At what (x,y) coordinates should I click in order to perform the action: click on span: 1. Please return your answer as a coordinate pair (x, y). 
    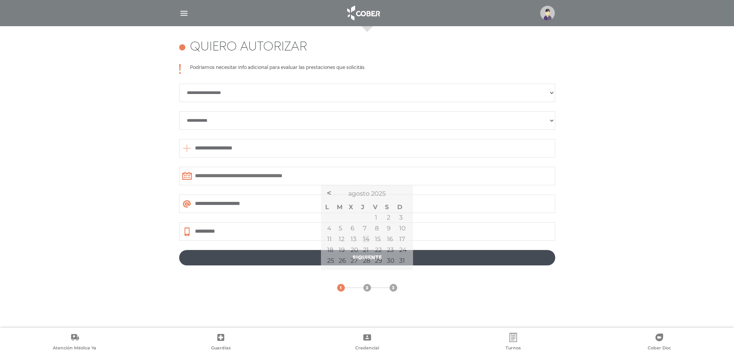
    Looking at the image, I should click on (341, 288).